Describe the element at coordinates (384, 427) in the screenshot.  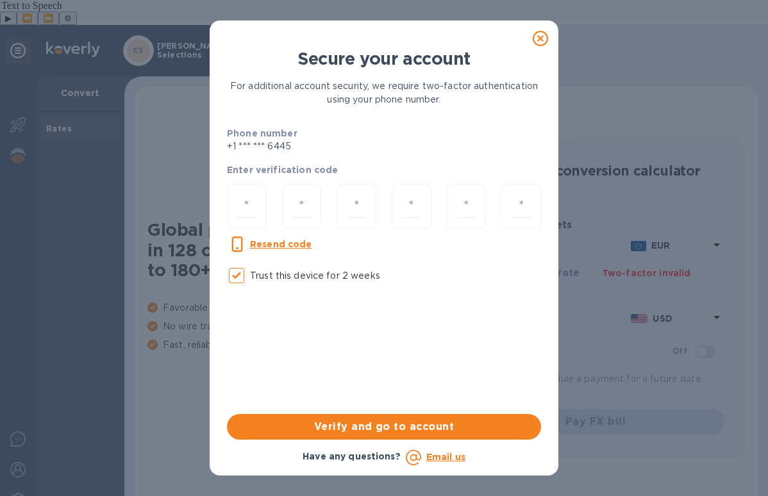
I see `button: Verify and go to account` at that location.